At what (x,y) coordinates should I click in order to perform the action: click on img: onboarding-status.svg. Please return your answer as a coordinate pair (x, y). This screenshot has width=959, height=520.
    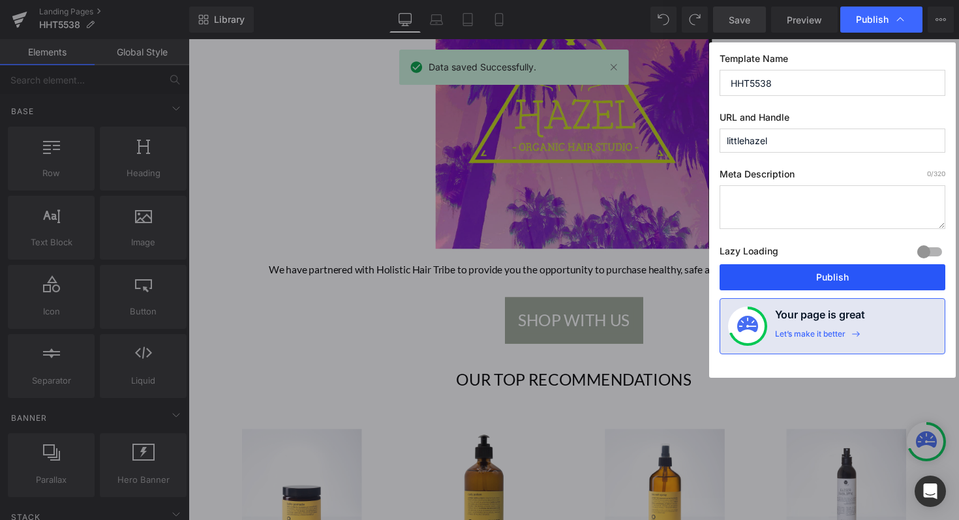
    Looking at the image, I should click on (748, 326).